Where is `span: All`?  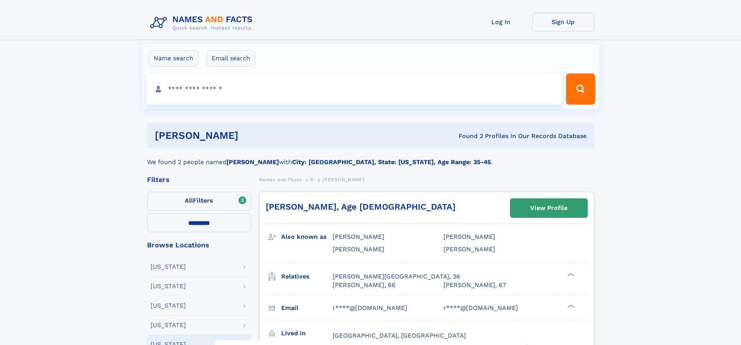
span: All is located at coordinates (189, 200).